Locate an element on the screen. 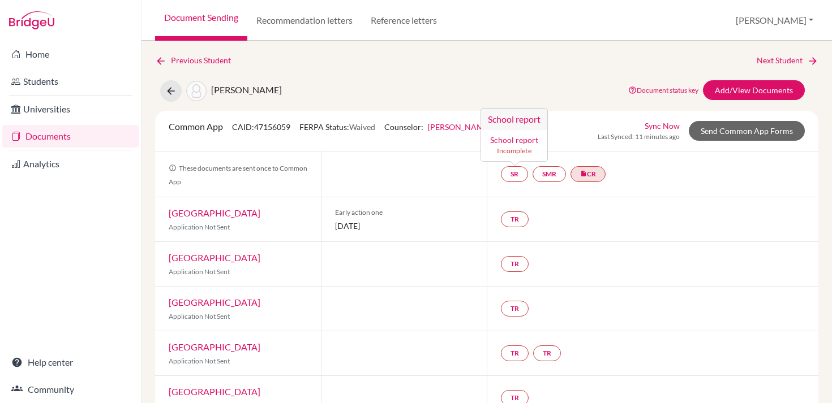 The width and height of the screenshot is (832, 403). img: Bridge-U is located at coordinates (32, 20).